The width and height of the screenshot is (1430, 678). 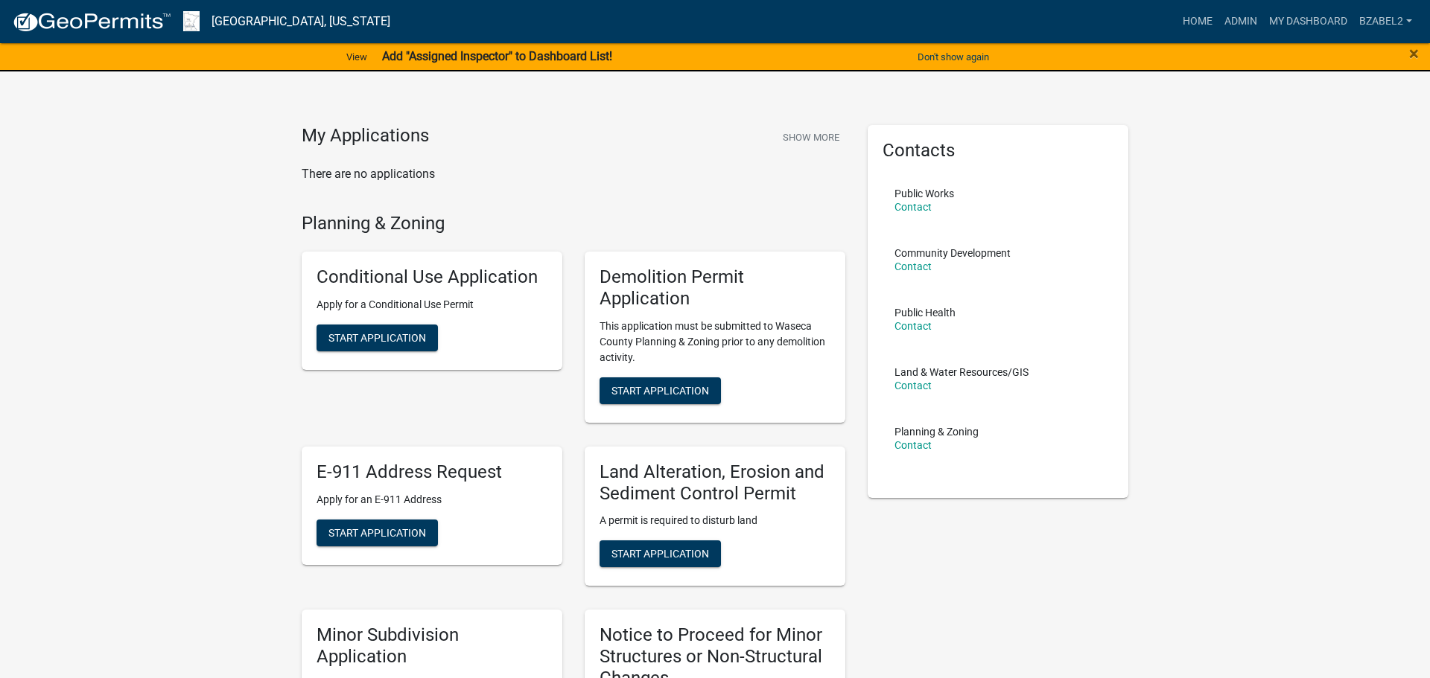 What do you see at coordinates (715, 521) in the screenshot?
I see `p: A permit is required to disturb land` at bounding box center [715, 521].